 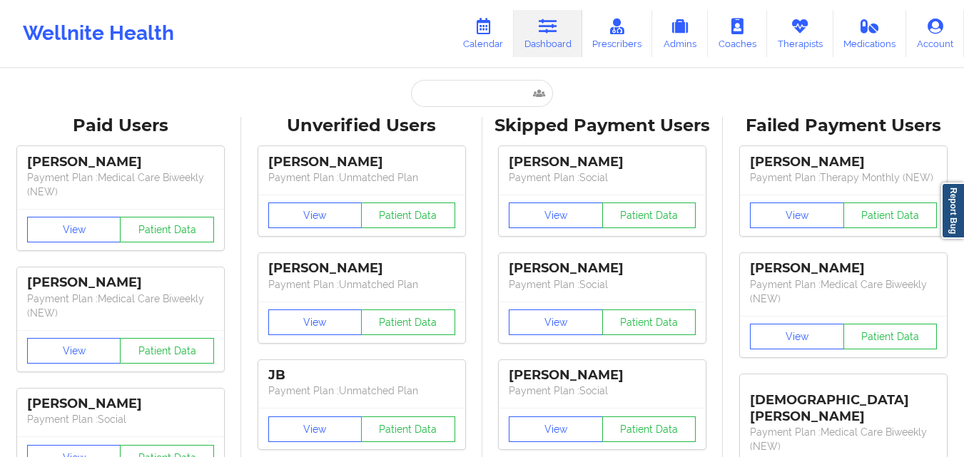 What do you see at coordinates (800, 34) in the screenshot?
I see `a: Therapists` at bounding box center [800, 34].